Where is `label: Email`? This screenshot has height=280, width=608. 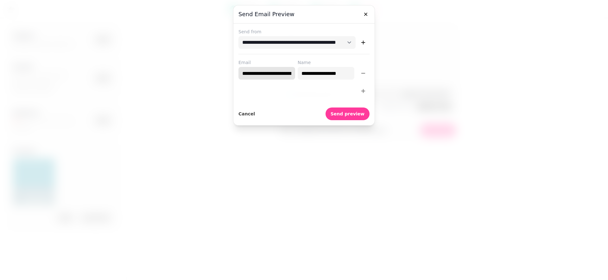 label: Email is located at coordinates (267, 62).